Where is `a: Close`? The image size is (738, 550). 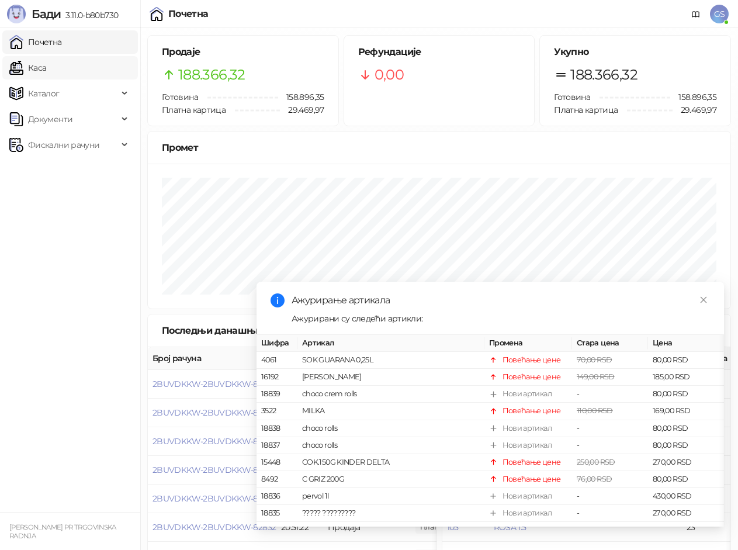
a: Close is located at coordinates (704, 300).